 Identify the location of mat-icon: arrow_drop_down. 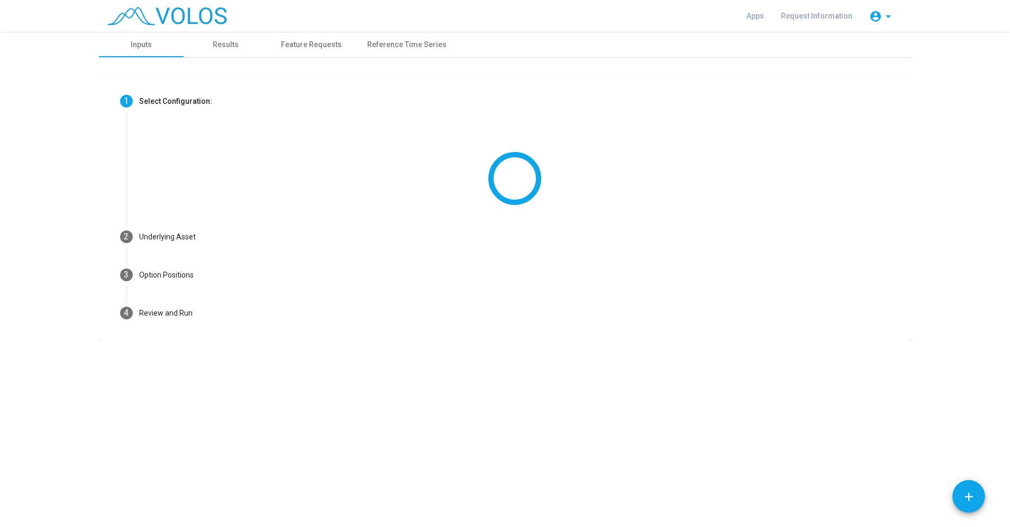
(888, 16).